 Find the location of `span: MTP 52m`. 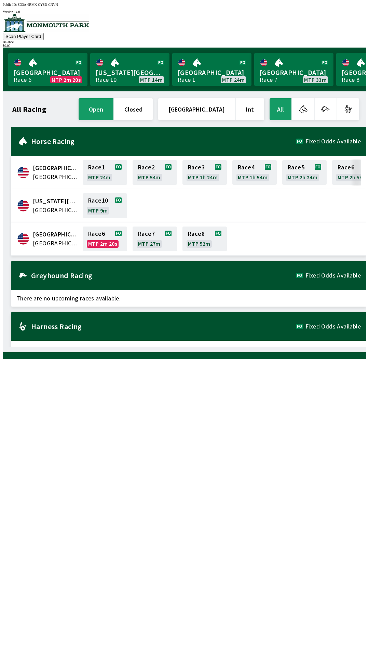

span: MTP 52m is located at coordinates (199, 244).